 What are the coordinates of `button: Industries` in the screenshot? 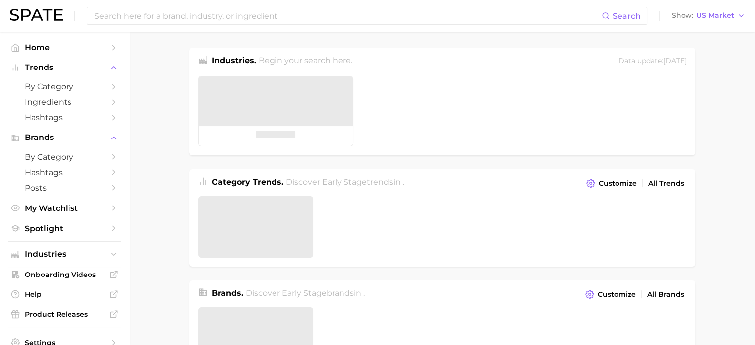 It's located at (65, 254).